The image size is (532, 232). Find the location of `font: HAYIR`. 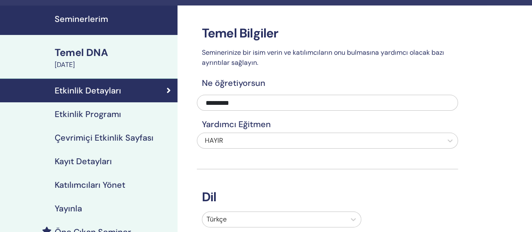

font: HAYIR is located at coordinates (214, 140).